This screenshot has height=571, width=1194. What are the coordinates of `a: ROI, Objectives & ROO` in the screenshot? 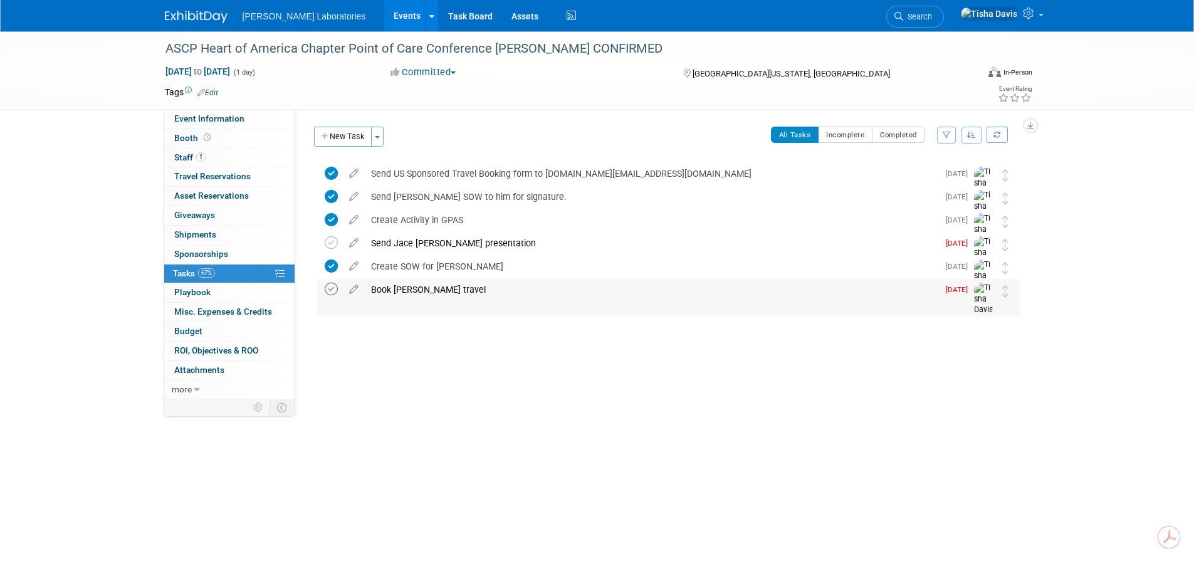 It's located at (229, 351).